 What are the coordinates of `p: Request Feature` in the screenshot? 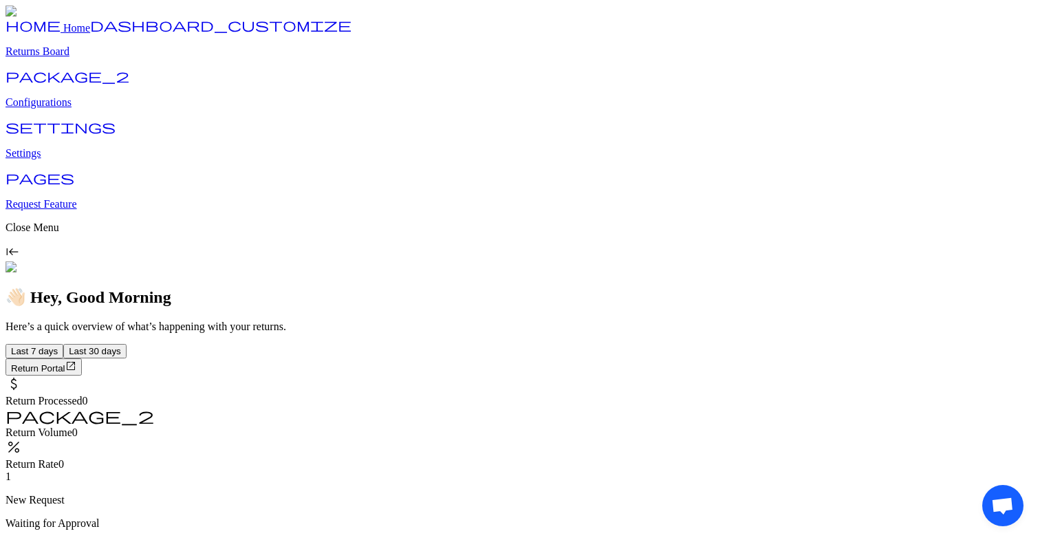 It's located at (520, 204).